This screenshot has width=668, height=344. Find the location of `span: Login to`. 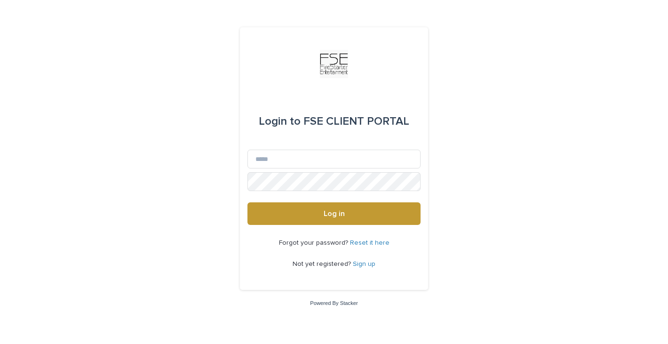

span: Login to is located at coordinates (279, 121).